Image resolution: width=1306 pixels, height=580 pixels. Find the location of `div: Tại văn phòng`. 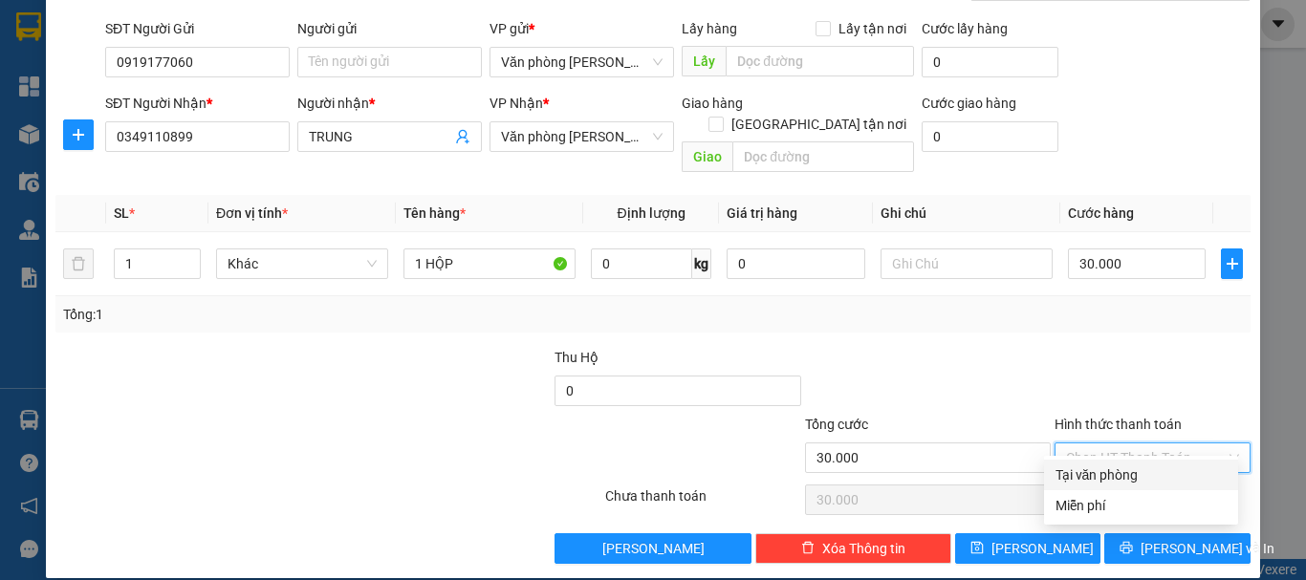

div: Tại văn phòng is located at coordinates (1140, 475).